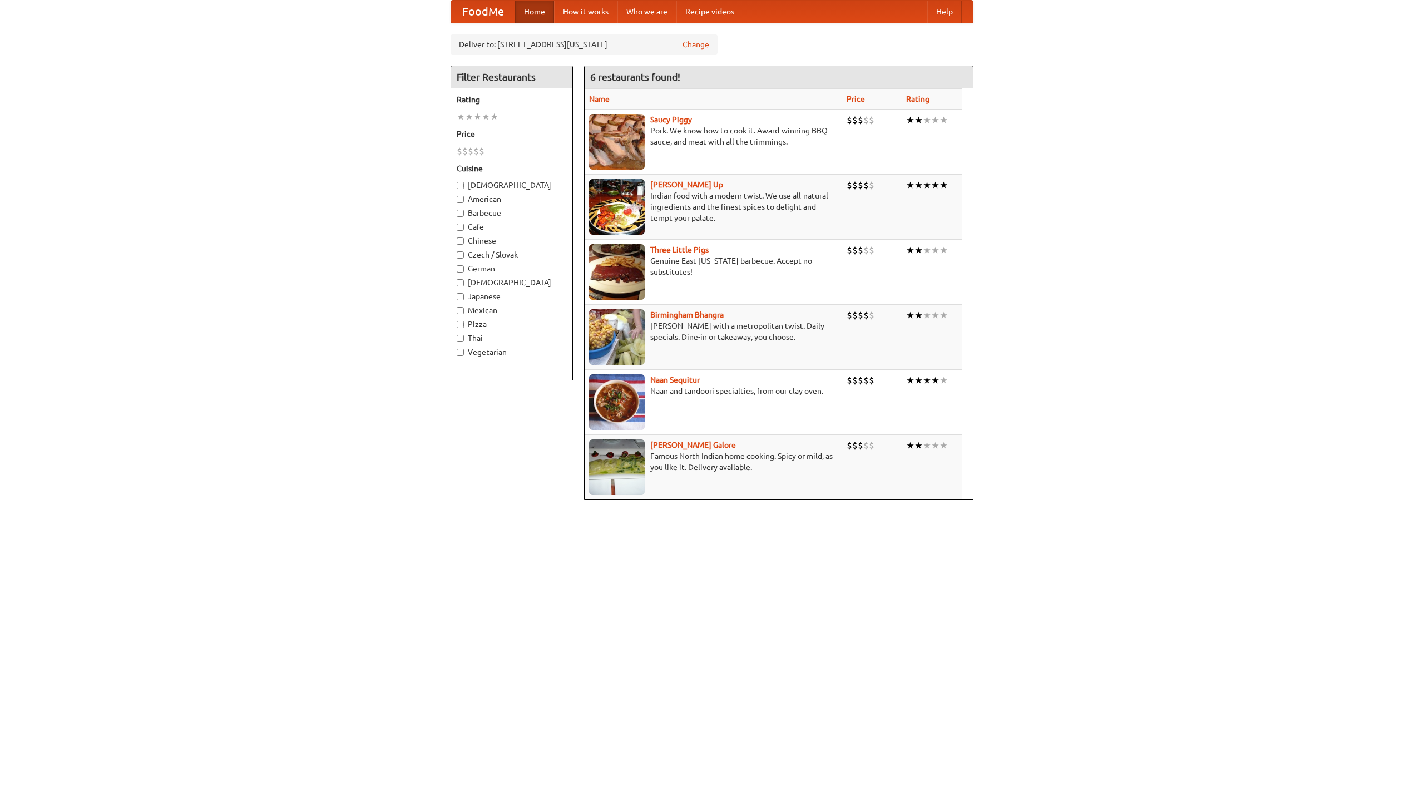  I want to click on input: Barbecue, so click(460, 213).